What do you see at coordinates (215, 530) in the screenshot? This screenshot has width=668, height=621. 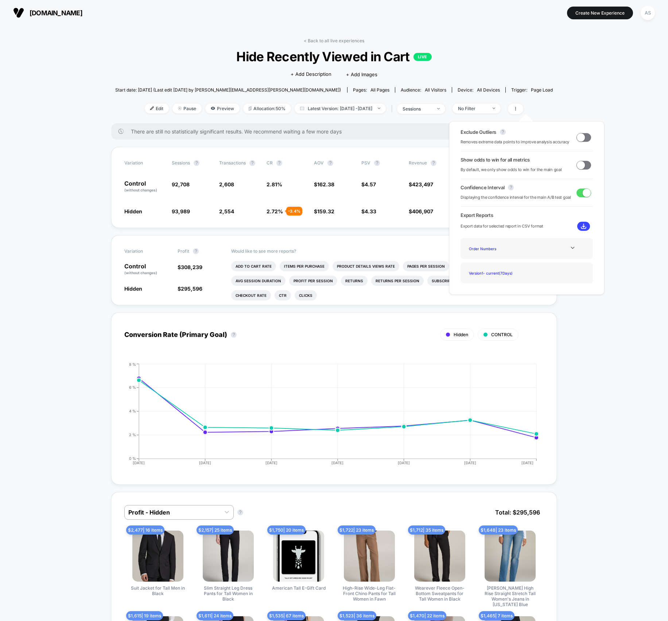 I see `span: $ 2,157 | 25 items` at bounding box center [215, 530].